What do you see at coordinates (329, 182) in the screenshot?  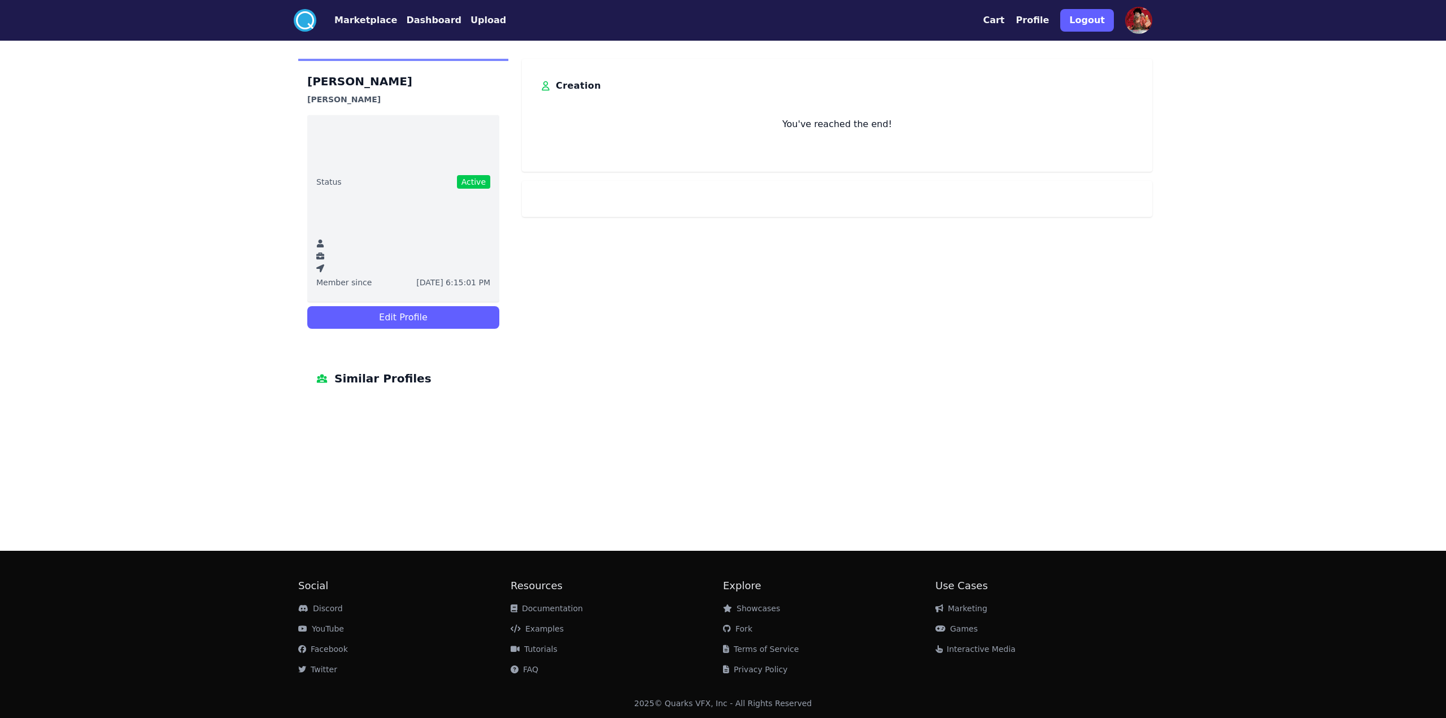 I see `span: Status` at bounding box center [329, 182].